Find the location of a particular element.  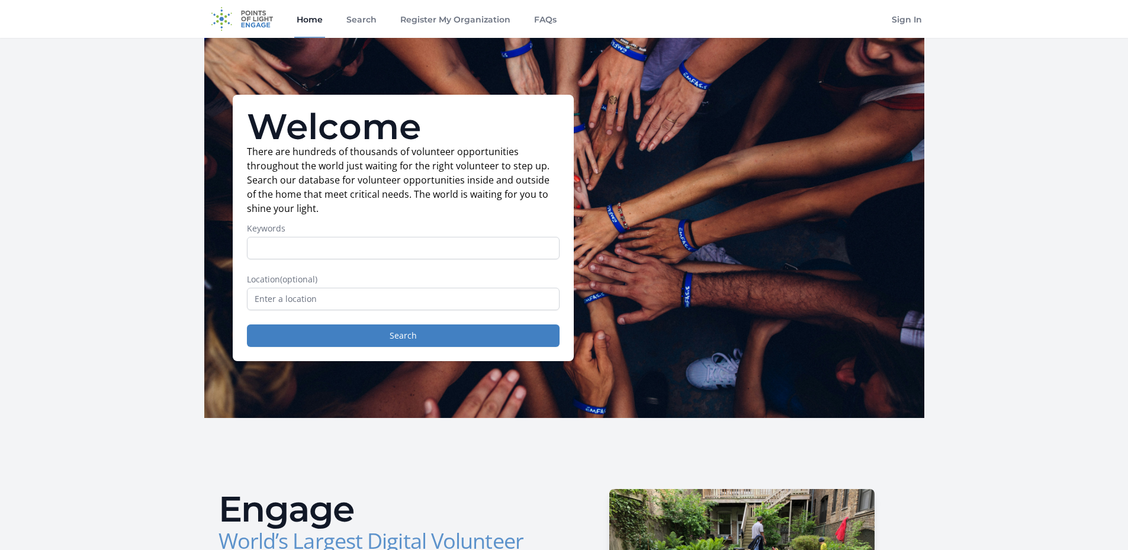

button: Search is located at coordinates (403, 336).